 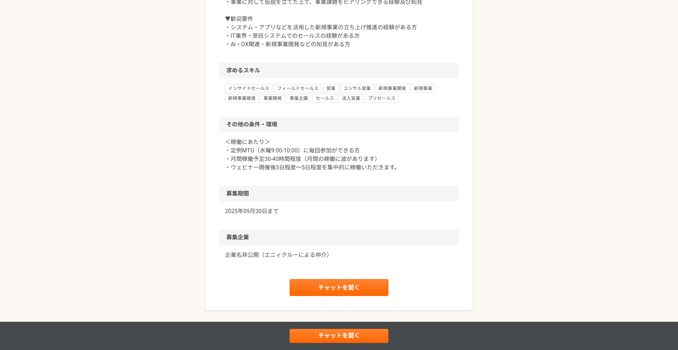 I want to click on span: フィールドセールス, so click(x=298, y=88).